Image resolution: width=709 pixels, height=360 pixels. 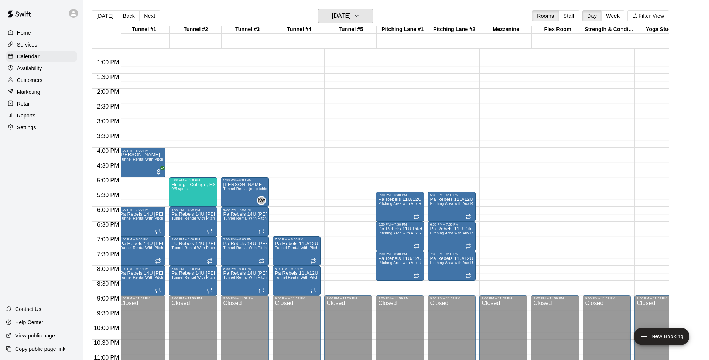 I want to click on div: 7:00 PM – 8:00 PM: Pa Rebels 11U/12U Hitting, so click(x=296, y=251).